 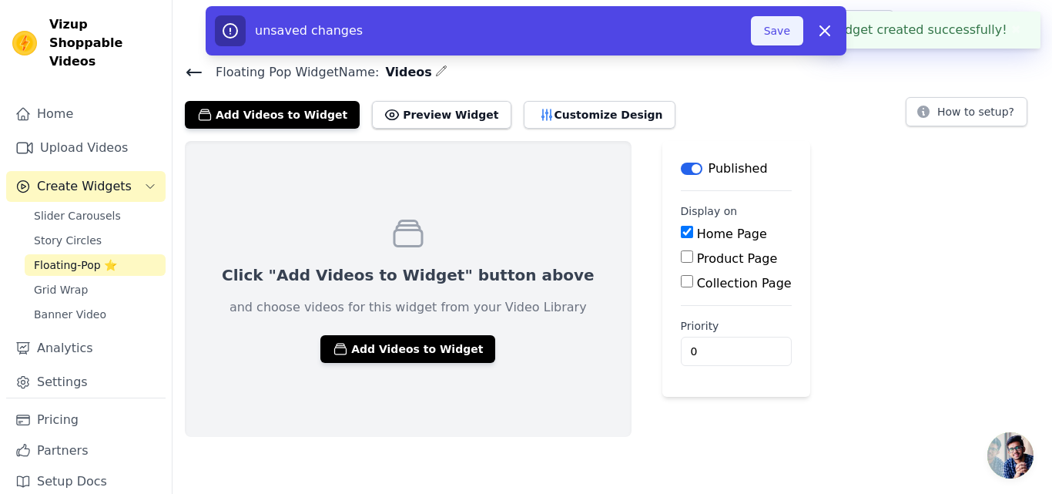 What do you see at coordinates (309, 30) in the screenshot?
I see `span: unsaved changes` at bounding box center [309, 30].